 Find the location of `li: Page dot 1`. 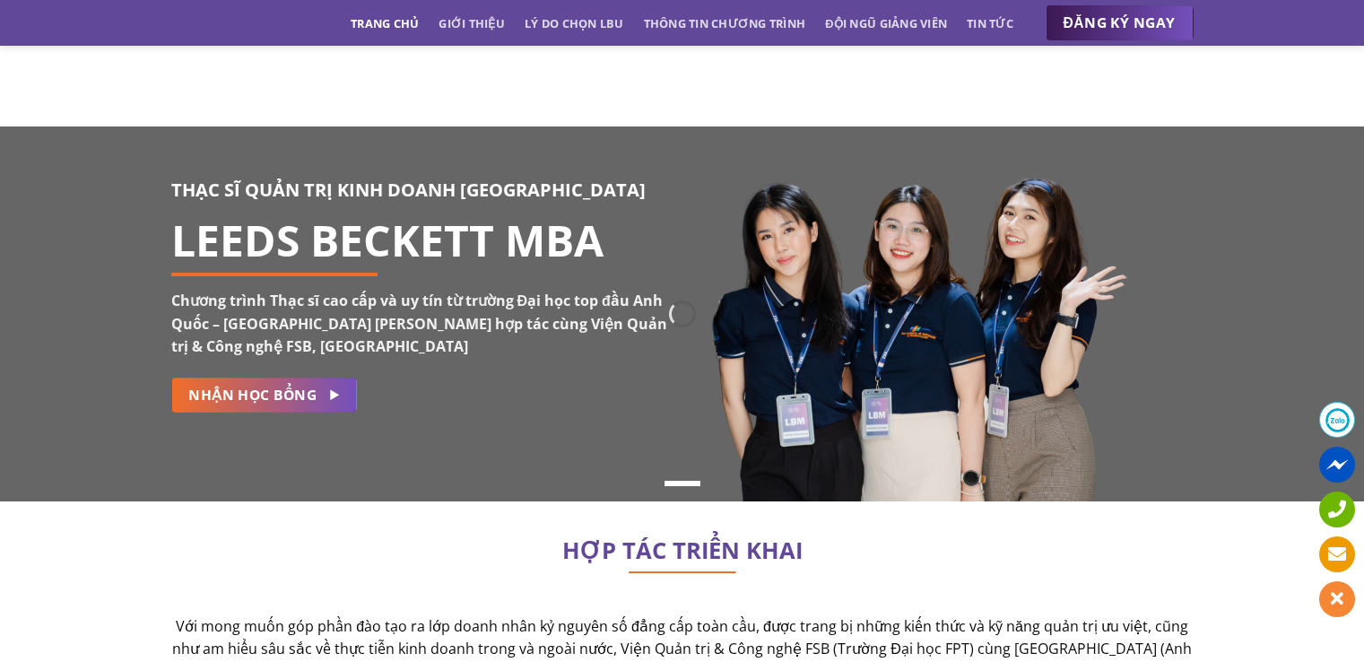

li: Page dot 1 is located at coordinates (682, 483).